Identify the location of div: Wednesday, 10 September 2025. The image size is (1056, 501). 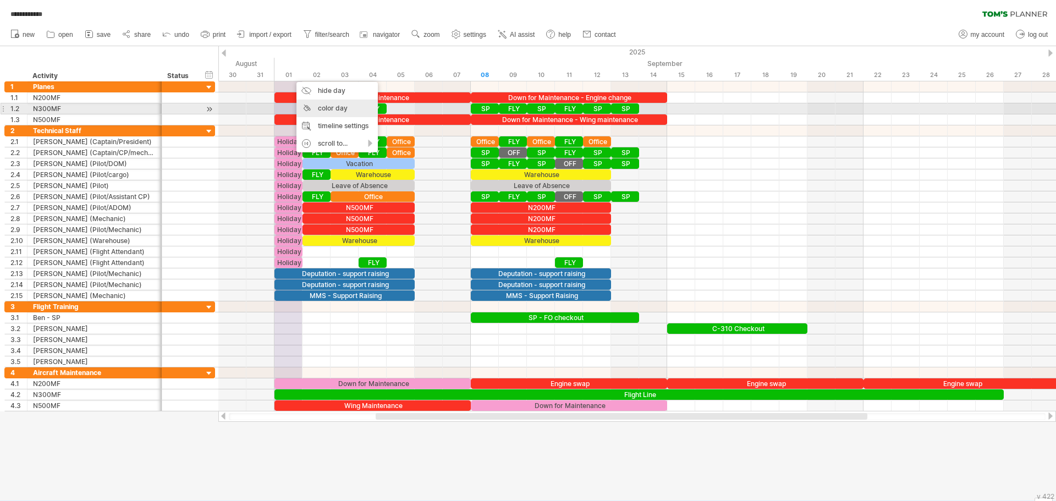
(541, 75).